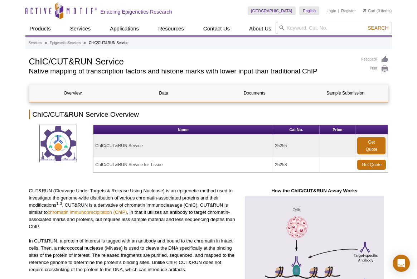 The image size is (417, 279). What do you see at coordinates (108, 43) in the screenshot?
I see `li: ChIC/CUT&RUN Service` at bounding box center [108, 43].